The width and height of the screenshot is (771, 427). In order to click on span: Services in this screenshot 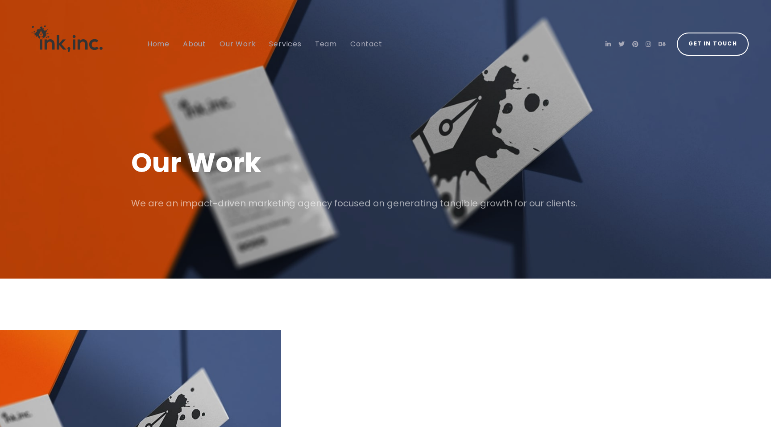, I will do `click(285, 44)`.